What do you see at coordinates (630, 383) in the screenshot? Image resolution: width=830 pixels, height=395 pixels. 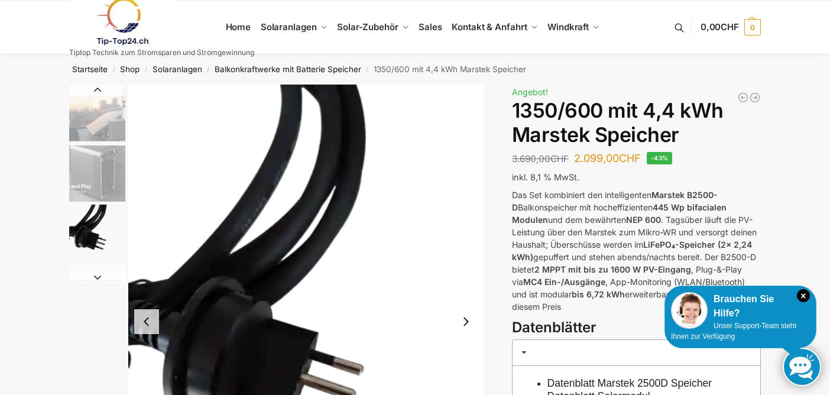 I see `a: Datenblatt Marstek 2500D Speicher` at bounding box center [630, 383].